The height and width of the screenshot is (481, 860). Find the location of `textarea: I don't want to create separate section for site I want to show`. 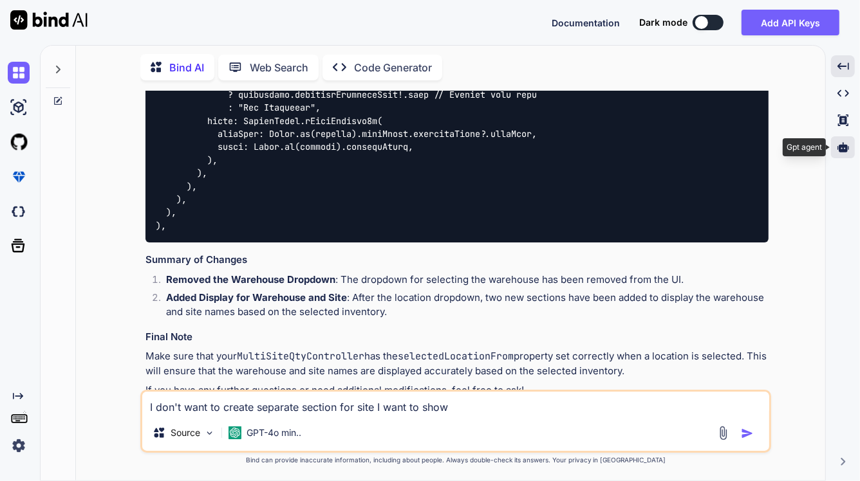

textarea: I don't want to create separate section for site I want to show is located at coordinates (456, 404).